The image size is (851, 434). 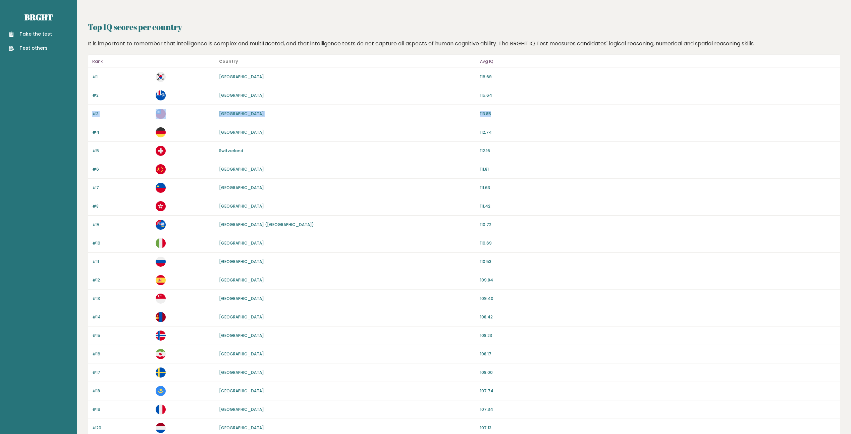 I want to click on img: cn.svg, so click(x=161, y=169).